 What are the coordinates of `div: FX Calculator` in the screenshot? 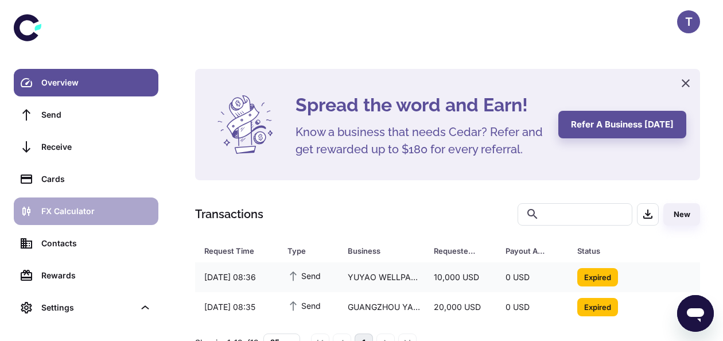 It's located at (96, 211).